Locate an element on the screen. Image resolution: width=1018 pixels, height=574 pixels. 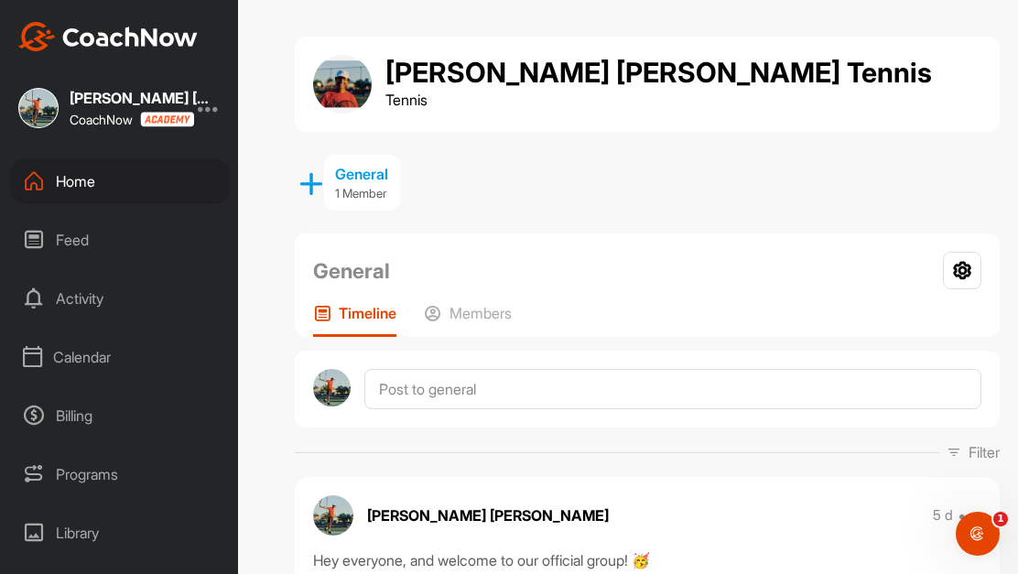
p: Members is located at coordinates (481, 313).